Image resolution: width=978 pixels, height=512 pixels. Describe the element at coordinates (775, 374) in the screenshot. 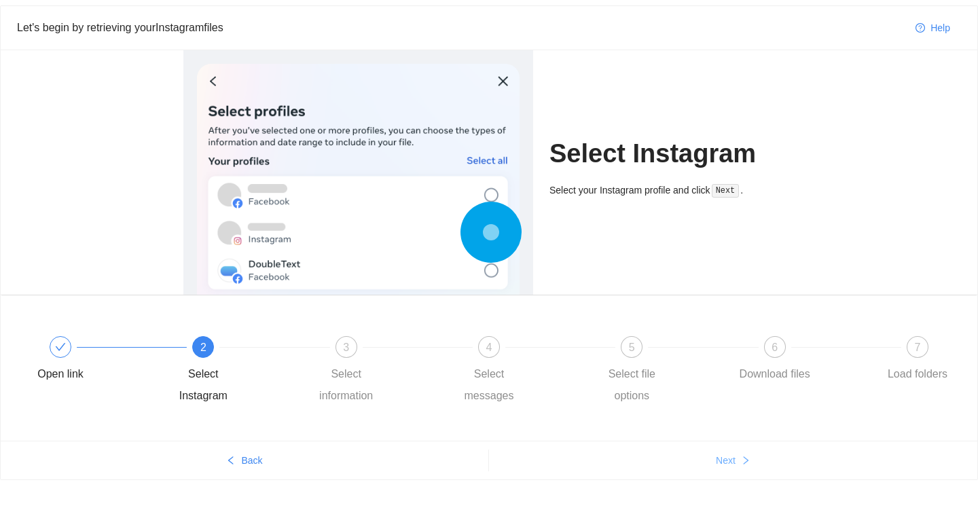

I see `div: Download files` at that location.